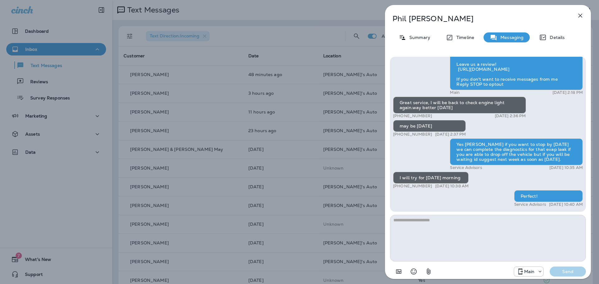  I want to click on div: +1 (941) 231-4423, so click(529, 272).